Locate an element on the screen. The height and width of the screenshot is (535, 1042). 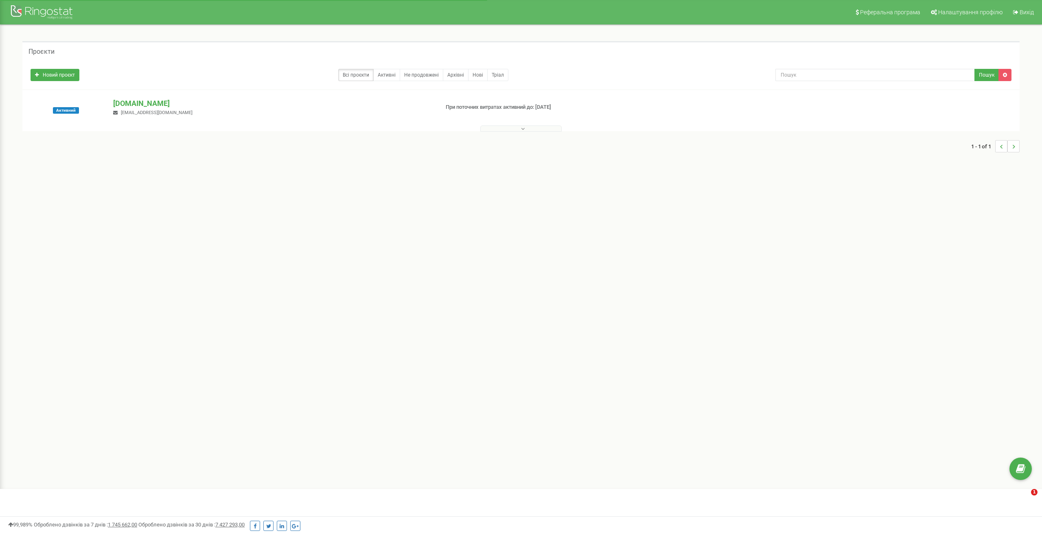
a: Активні is located at coordinates (387, 75).